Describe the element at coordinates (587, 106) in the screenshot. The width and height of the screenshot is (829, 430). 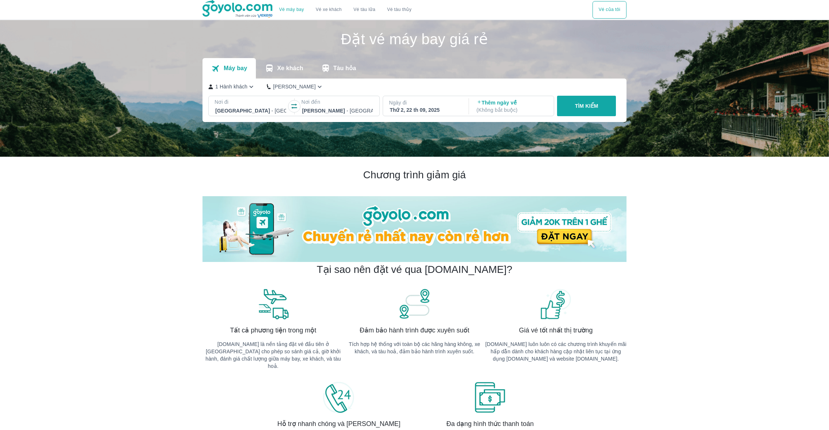
I see `p: TÌM KIẾM` at that location.